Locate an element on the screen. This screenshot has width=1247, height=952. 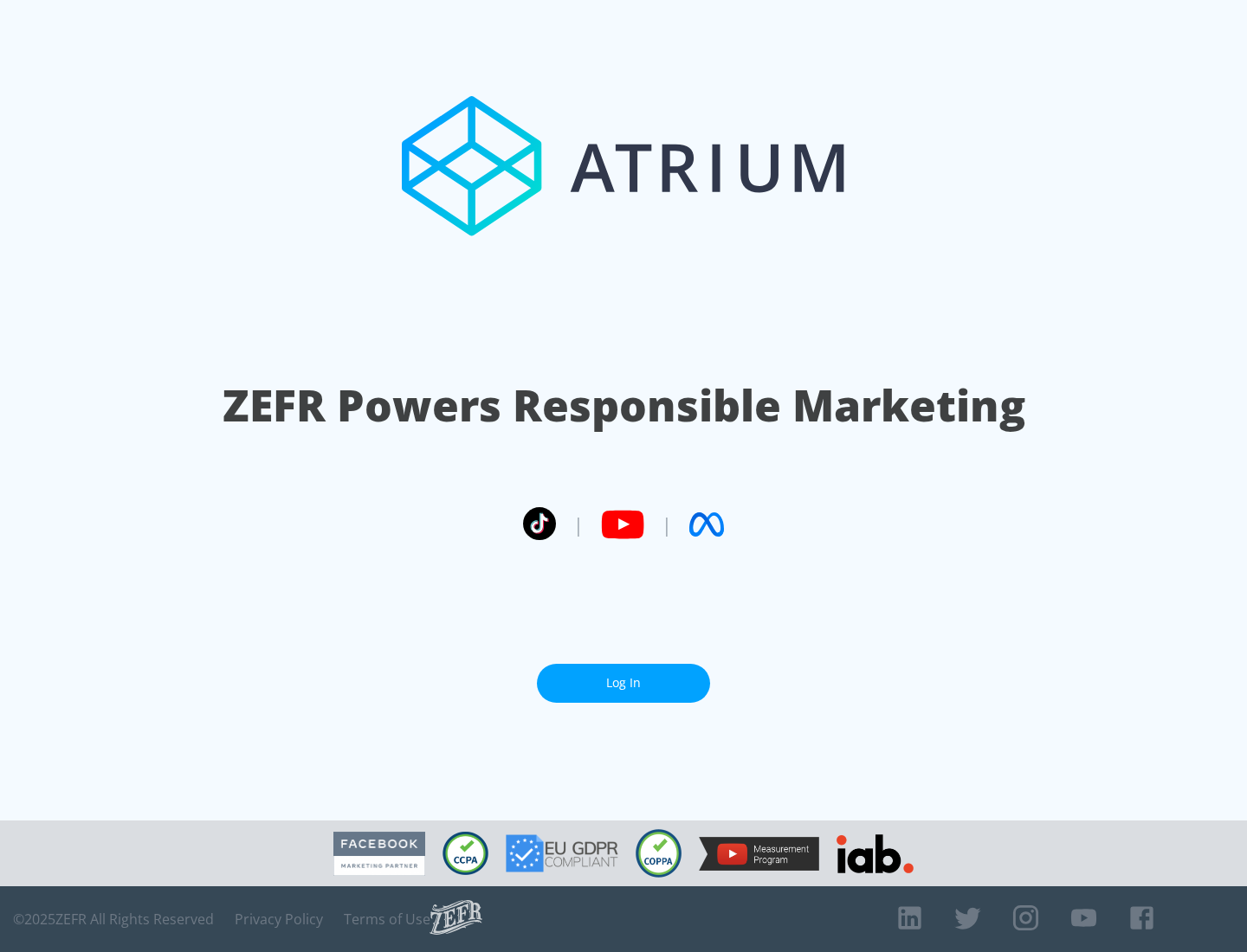
a: Log In is located at coordinates (623, 683).